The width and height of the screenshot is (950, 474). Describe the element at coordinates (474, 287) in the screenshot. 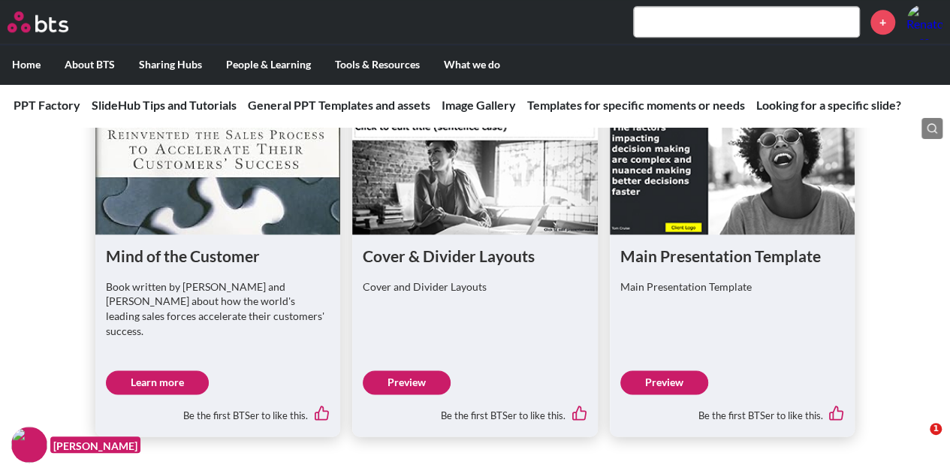

I see `p: Cover and Divider Layouts` at that location.